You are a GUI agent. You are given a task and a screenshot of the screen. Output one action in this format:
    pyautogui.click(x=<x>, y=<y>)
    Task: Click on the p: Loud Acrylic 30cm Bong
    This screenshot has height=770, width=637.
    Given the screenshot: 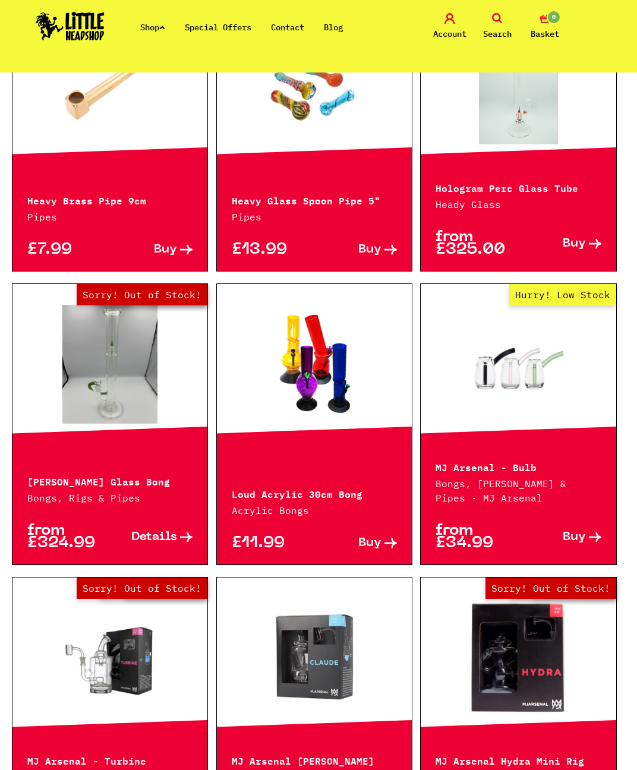 What is the action you would take?
    pyautogui.click(x=314, y=493)
    